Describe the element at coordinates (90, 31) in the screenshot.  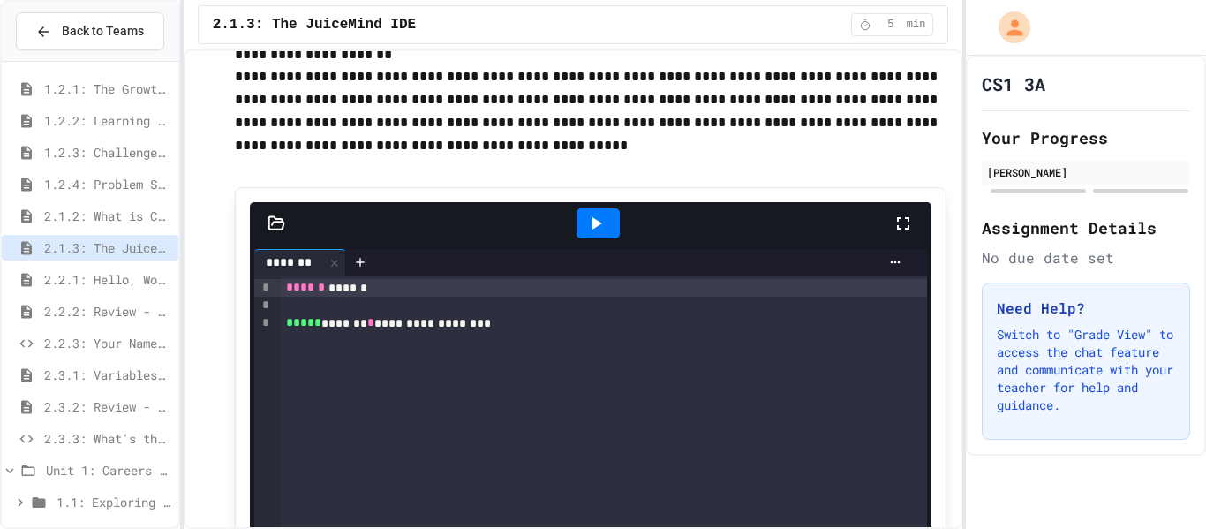
I see `button: Back to Teams` at that location.